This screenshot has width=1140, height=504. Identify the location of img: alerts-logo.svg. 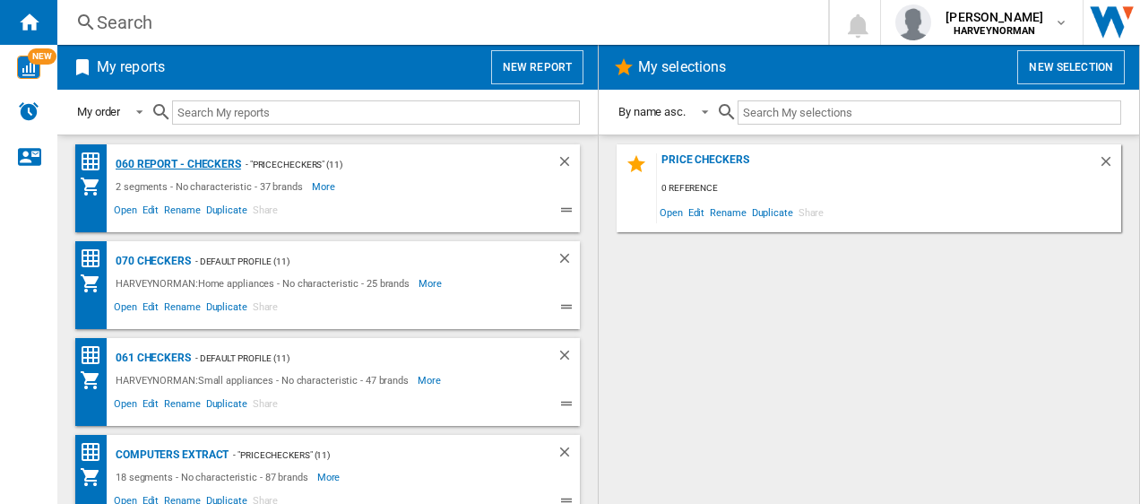
(29, 111).